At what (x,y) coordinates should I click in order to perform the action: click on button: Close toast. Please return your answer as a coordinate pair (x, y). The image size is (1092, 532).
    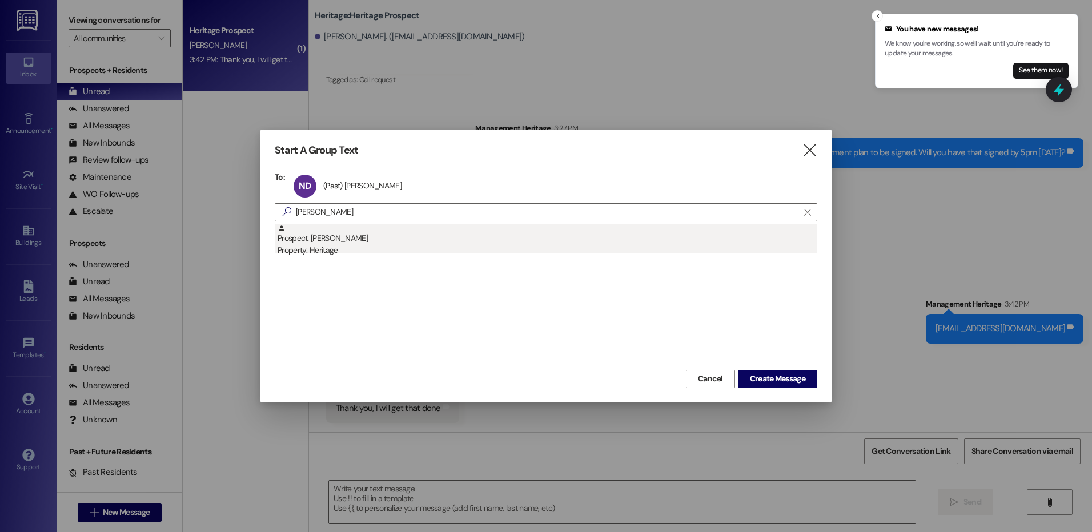
    Looking at the image, I should click on (877, 16).